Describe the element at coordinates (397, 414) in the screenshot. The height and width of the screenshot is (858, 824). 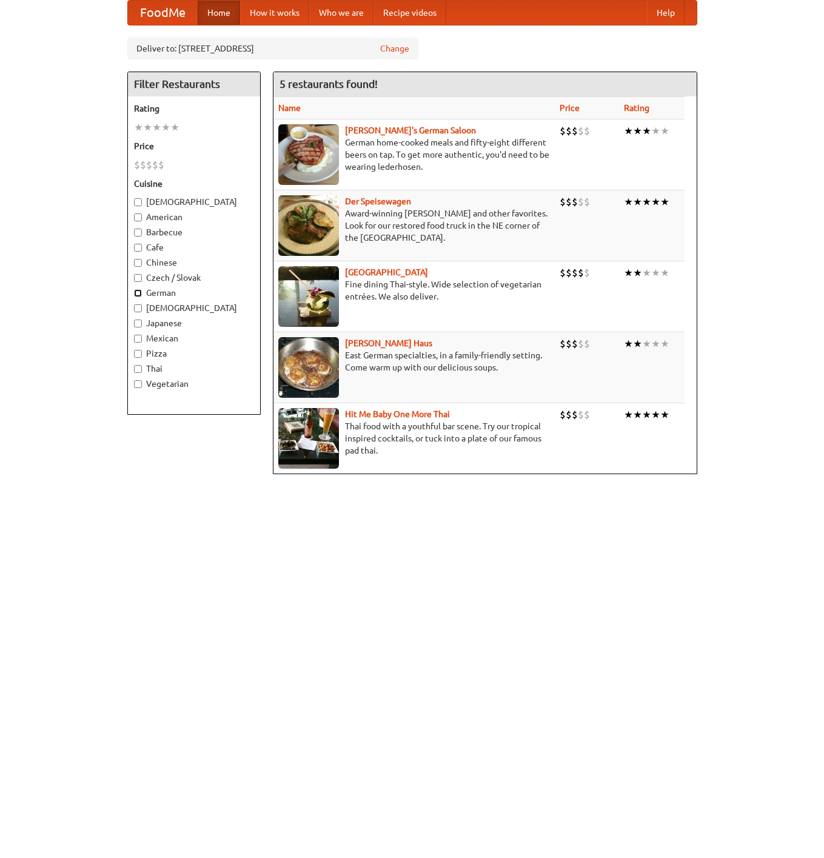
I see `b: Hit Me Baby One More Thai` at that location.